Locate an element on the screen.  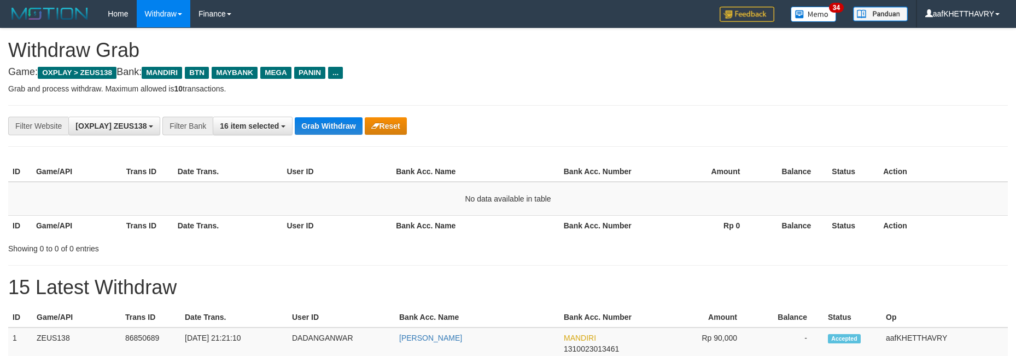
img: MOTION_logo.png is located at coordinates (50, 14).